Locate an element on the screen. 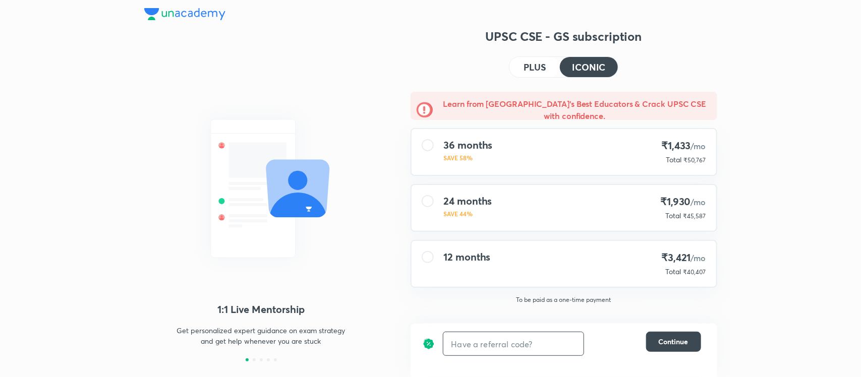  button: PLUS is located at coordinates (535, 67).